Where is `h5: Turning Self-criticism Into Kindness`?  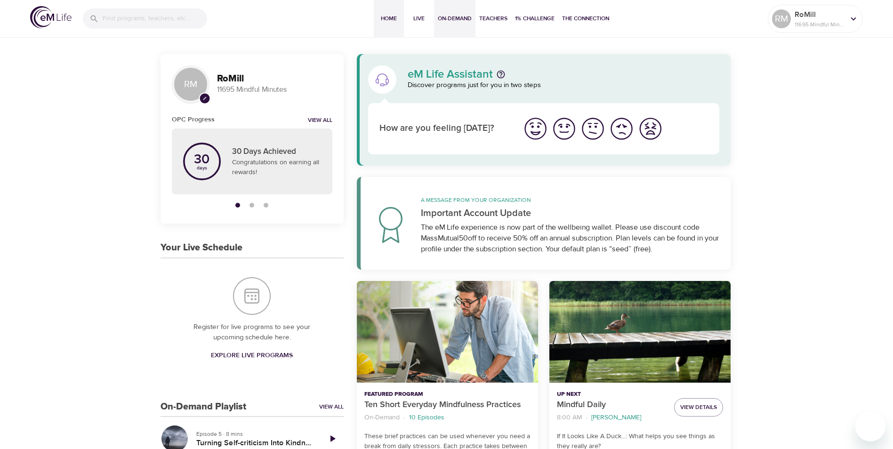
h5: Turning Self-criticism Into Kindness is located at coordinates (255, 443).